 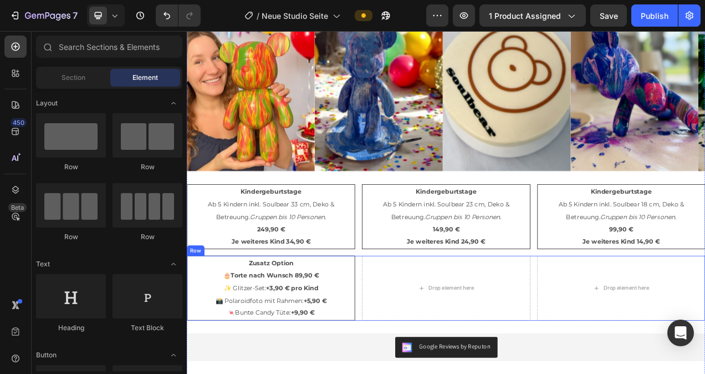 What do you see at coordinates (46, 355) in the screenshot?
I see `span: Button` at bounding box center [46, 355].